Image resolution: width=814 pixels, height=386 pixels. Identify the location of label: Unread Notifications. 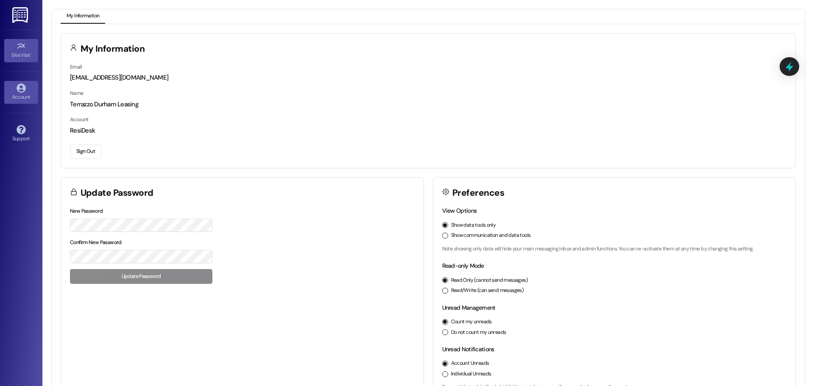
(468, 349).